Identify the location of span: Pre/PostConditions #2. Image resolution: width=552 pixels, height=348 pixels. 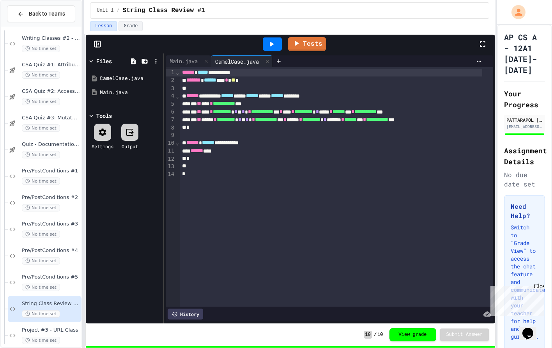
(51, 197).